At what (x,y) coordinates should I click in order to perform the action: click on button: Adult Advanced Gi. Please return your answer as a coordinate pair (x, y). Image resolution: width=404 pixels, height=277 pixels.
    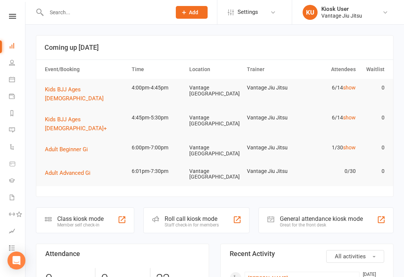
    Looking at the image, I should click on (70, 173).